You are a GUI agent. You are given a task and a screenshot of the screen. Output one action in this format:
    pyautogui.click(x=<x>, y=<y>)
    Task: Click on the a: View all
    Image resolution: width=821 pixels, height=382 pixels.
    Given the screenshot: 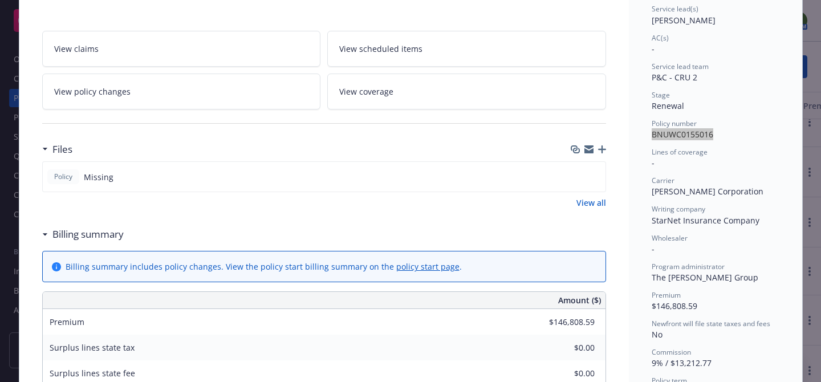 What is the action you would take?
    pyautogui.click(x=591, y=202)
    